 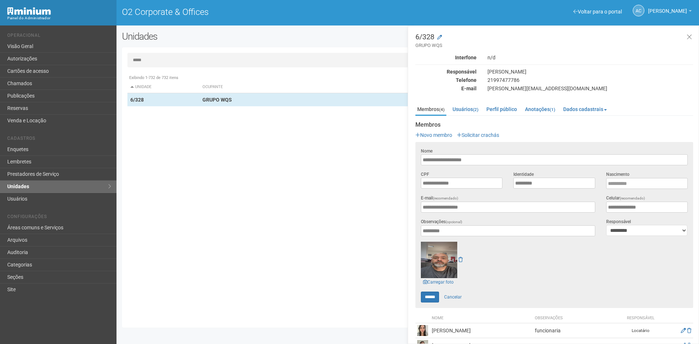 I want to click on strong: 6/328, so click(x=137, y=100).